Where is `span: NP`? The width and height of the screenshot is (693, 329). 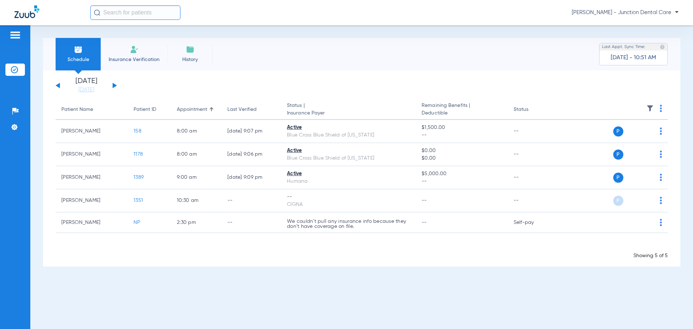 span: NP is located at coordinates (137, 222).